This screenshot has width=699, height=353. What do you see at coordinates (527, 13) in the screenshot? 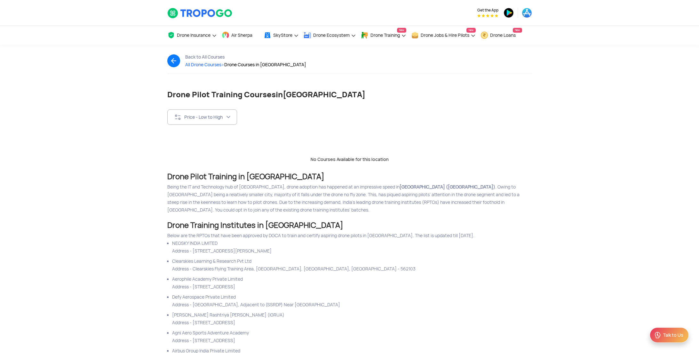
I see `img: ic_appstore.png` at bounding box center [527, 13].